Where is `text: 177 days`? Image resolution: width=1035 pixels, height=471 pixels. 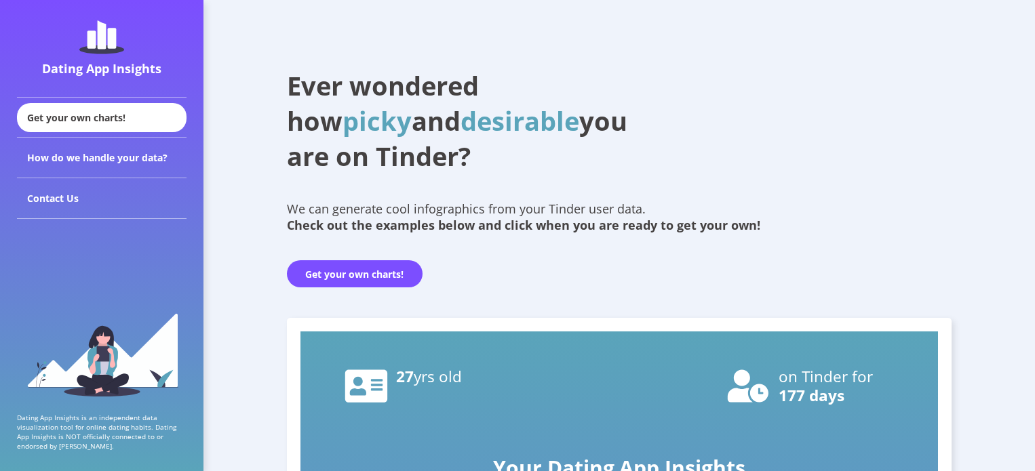 text: 177 days is located at coordinates (811, 395).